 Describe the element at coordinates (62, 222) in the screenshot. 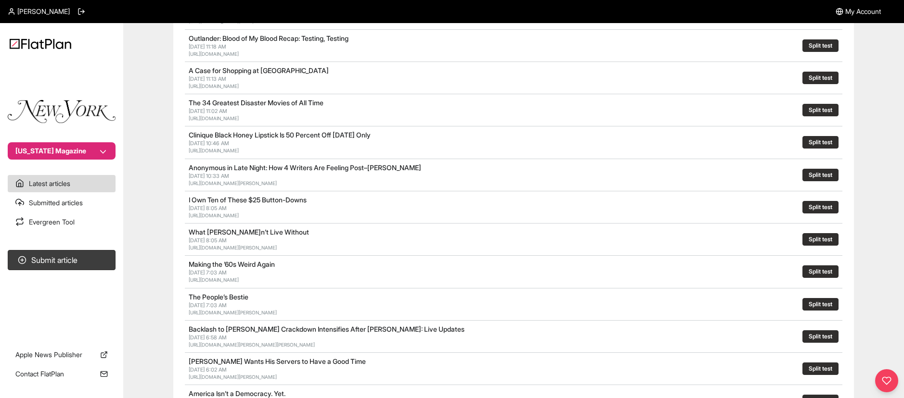

I see `a: Evergreen Tool` at that location.